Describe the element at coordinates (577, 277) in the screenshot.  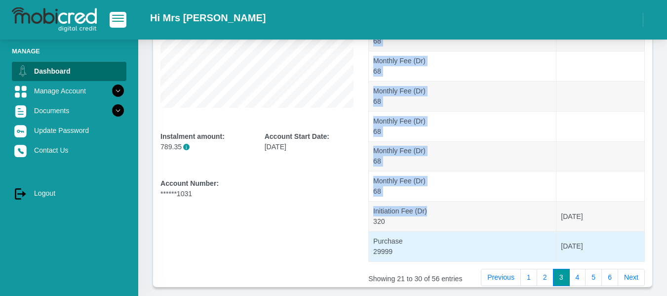
I see `a: 4` at that location.